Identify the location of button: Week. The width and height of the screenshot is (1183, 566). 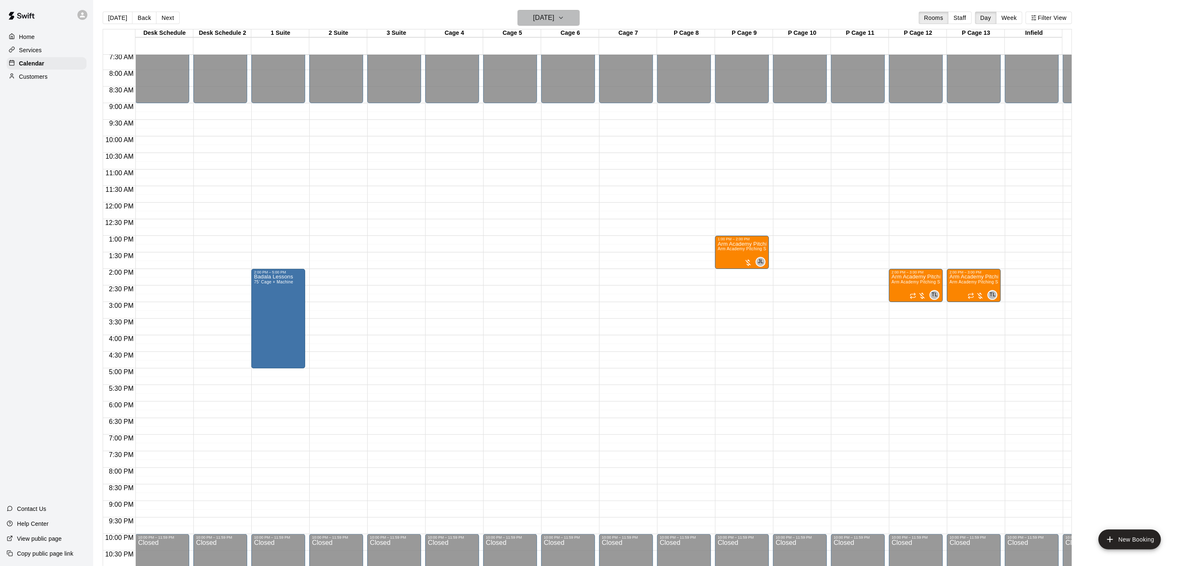
(1009, 18).